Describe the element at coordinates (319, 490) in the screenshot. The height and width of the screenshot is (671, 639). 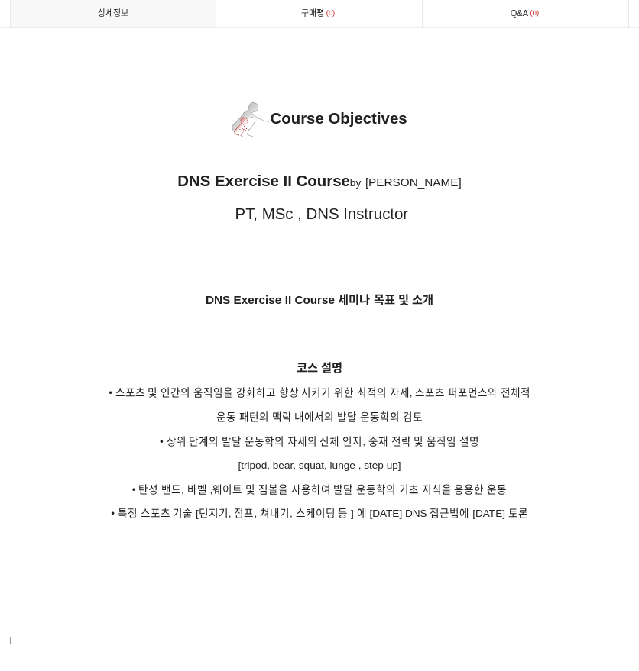
I see `span: • 탄성 밴드, 바벨 ,웨이트 및 짐볼을 사용하여 발달 운동학의 기초 지식을 응용한 운동` at that location.